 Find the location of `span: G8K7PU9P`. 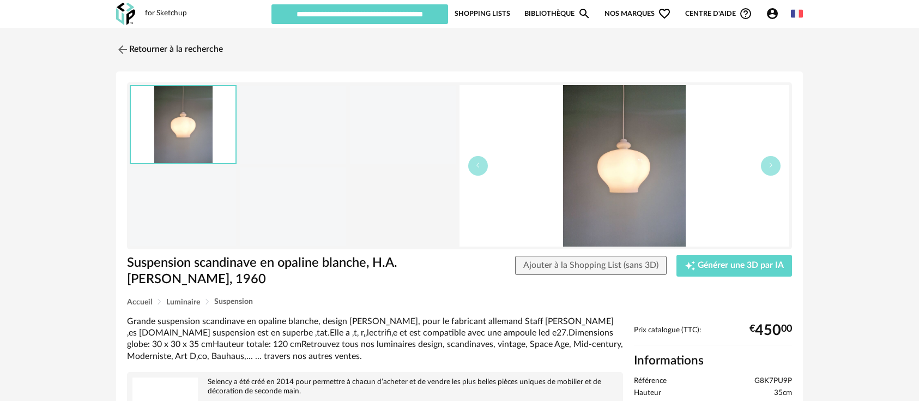

span: G8K7PU9P is located at coordinates (773, 381).